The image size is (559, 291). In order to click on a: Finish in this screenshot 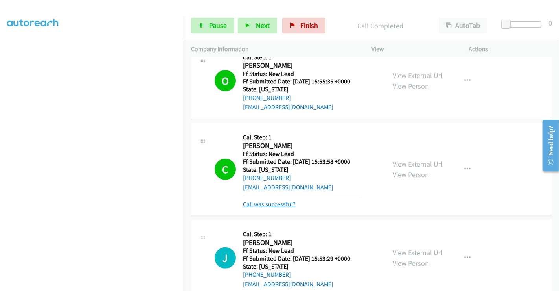, I will do `click(304, 26)`.